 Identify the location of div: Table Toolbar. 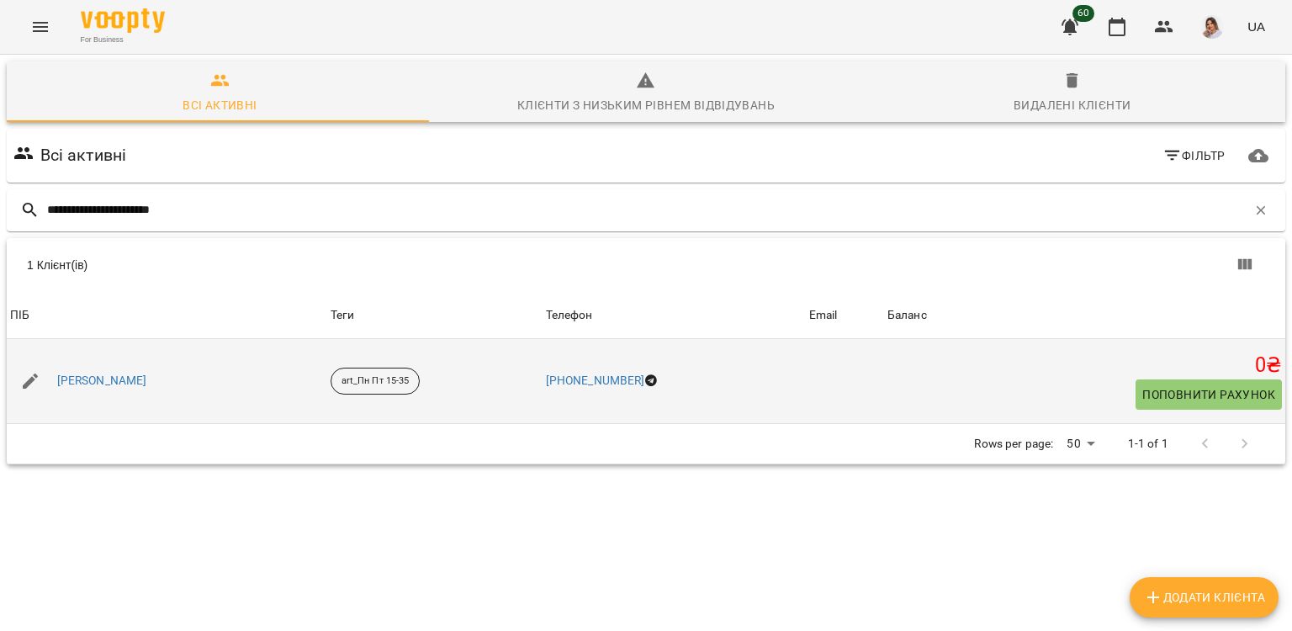
(646, 265).